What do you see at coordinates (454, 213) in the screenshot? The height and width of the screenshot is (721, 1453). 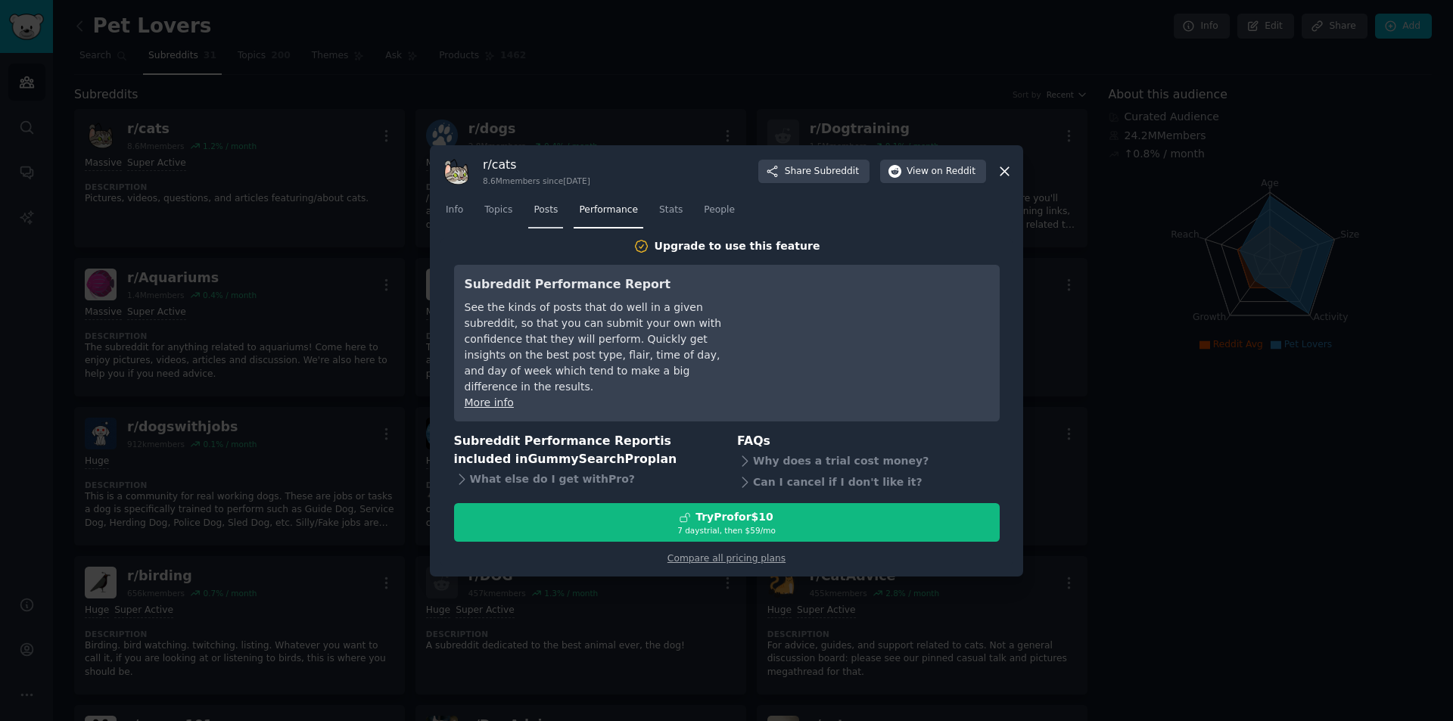 I see `a: Info` at bounding box center [454, 213].